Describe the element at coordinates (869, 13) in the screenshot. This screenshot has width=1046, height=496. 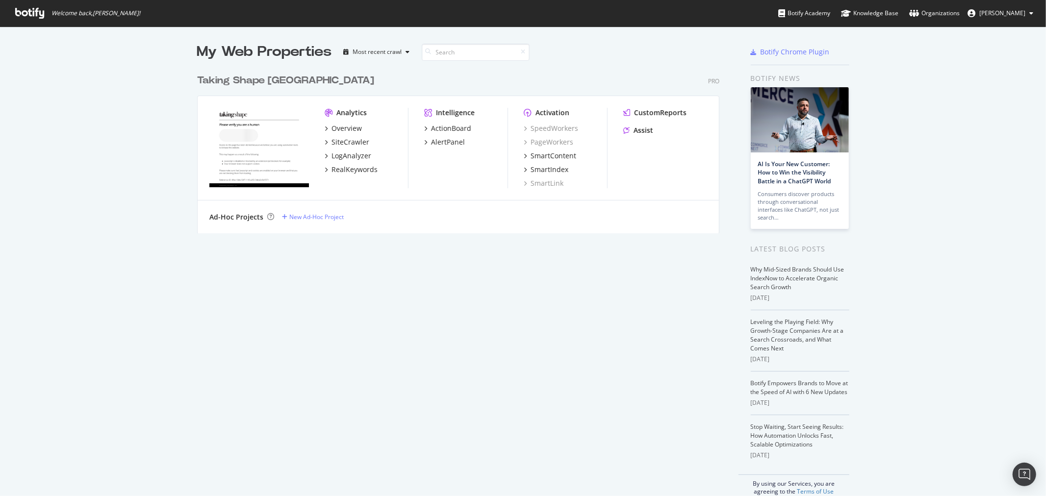
I see `div: Knowledge Base` at that location.